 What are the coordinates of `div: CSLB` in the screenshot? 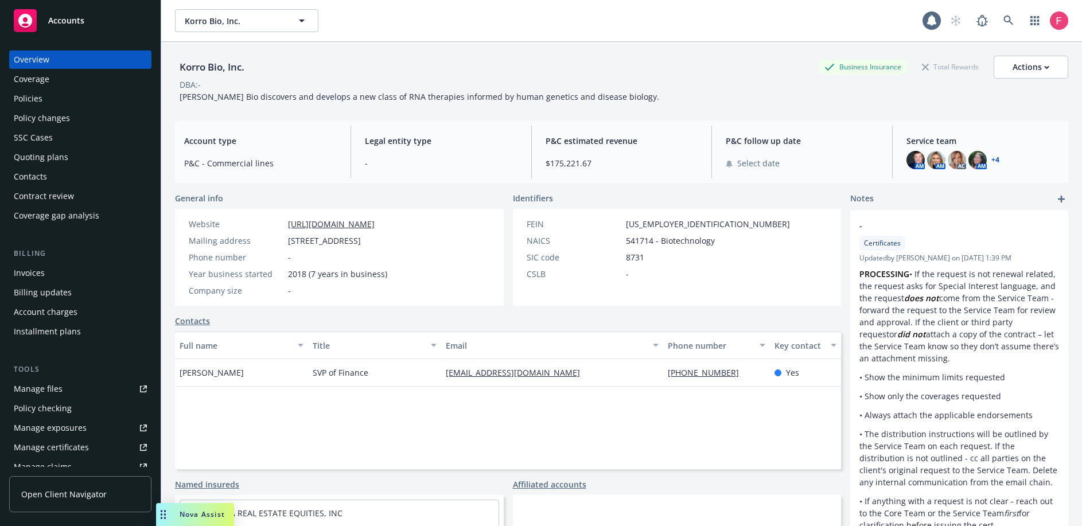 It's located at (574, 274).